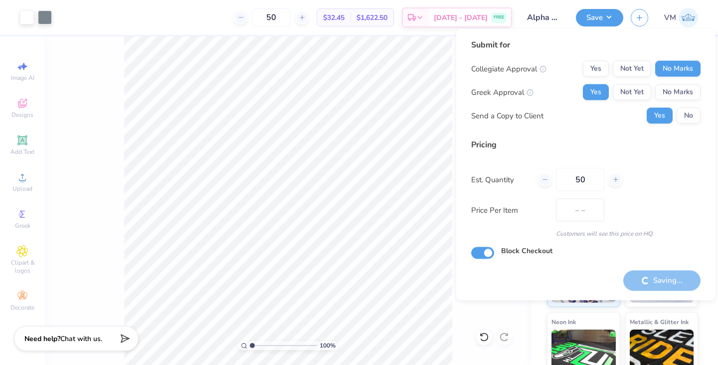 Image resolution: width=718 pixels, height=365 pixels. I want to click on strong: Need help?, so click(42, 338).